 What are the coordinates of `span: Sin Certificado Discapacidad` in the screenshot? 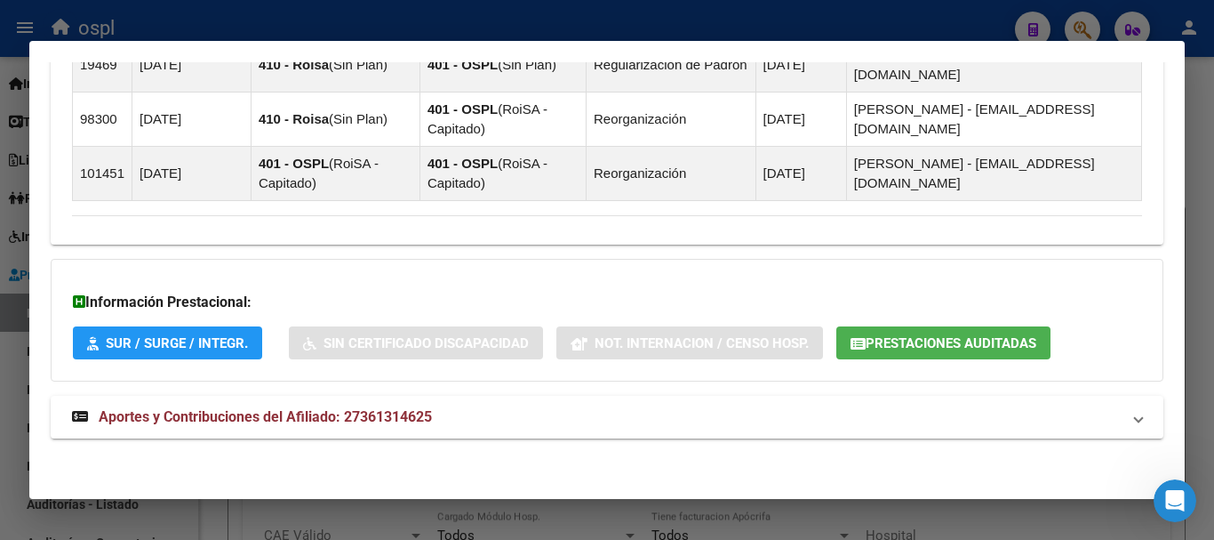 It's located at (426, 343).